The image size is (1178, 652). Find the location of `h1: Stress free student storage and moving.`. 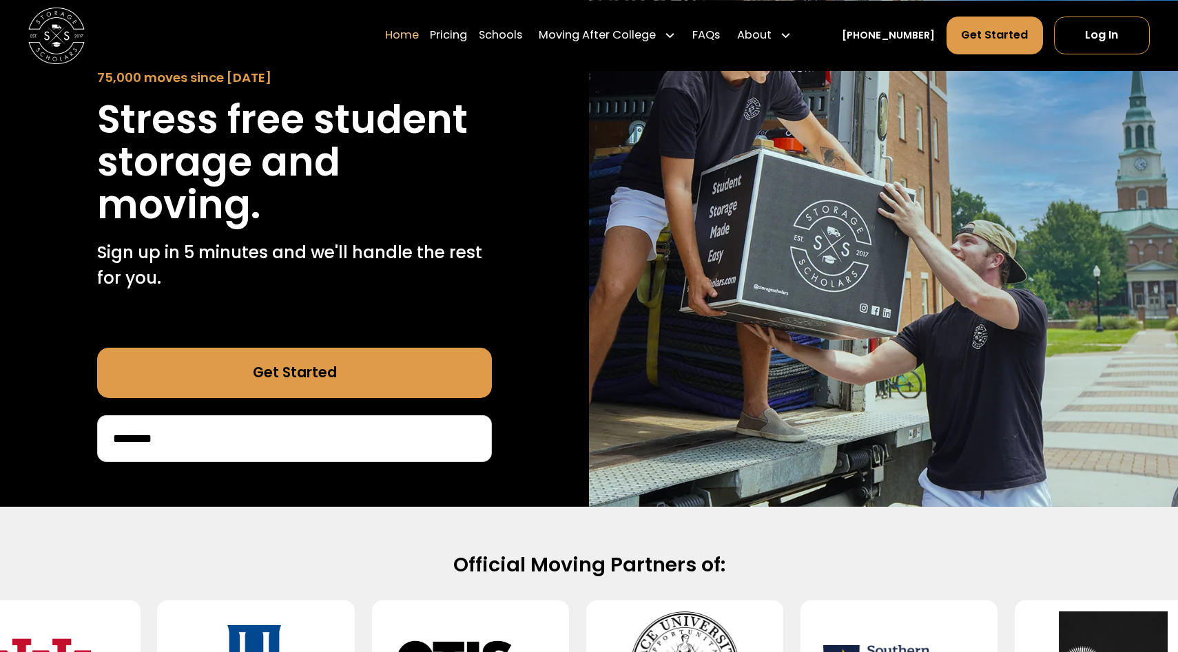

h1: Stress free student storage and moving. is located at coordinates (294, 163).